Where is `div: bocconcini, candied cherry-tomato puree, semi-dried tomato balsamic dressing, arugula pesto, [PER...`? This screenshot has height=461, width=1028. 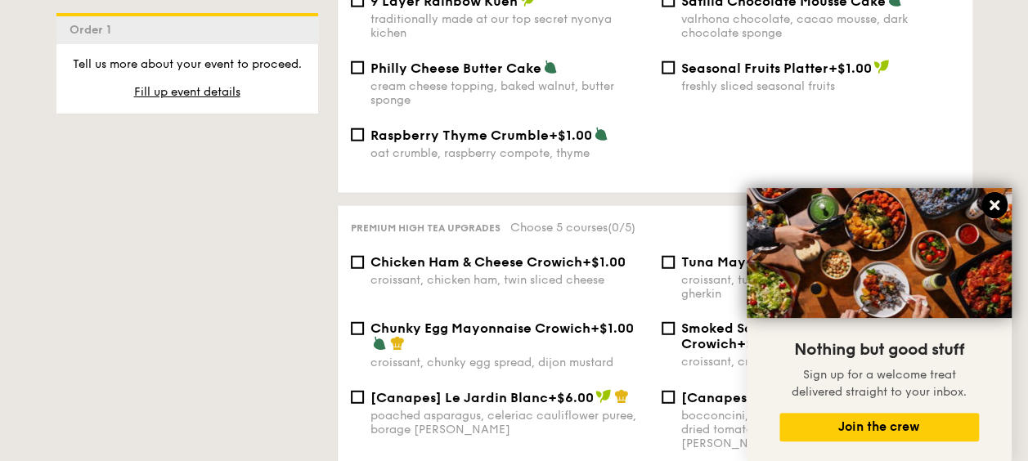 div: bocconcini, candied cherry-tomato puree, semi-dried tomato balsamic dressing, arugula pesto, [PER... is located at coordinates (820, 429).